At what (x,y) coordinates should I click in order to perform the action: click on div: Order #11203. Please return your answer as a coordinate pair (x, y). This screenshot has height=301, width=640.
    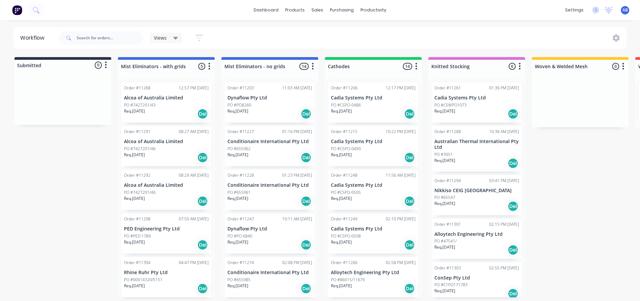
    Looking at the image, I should click on (241, 88).